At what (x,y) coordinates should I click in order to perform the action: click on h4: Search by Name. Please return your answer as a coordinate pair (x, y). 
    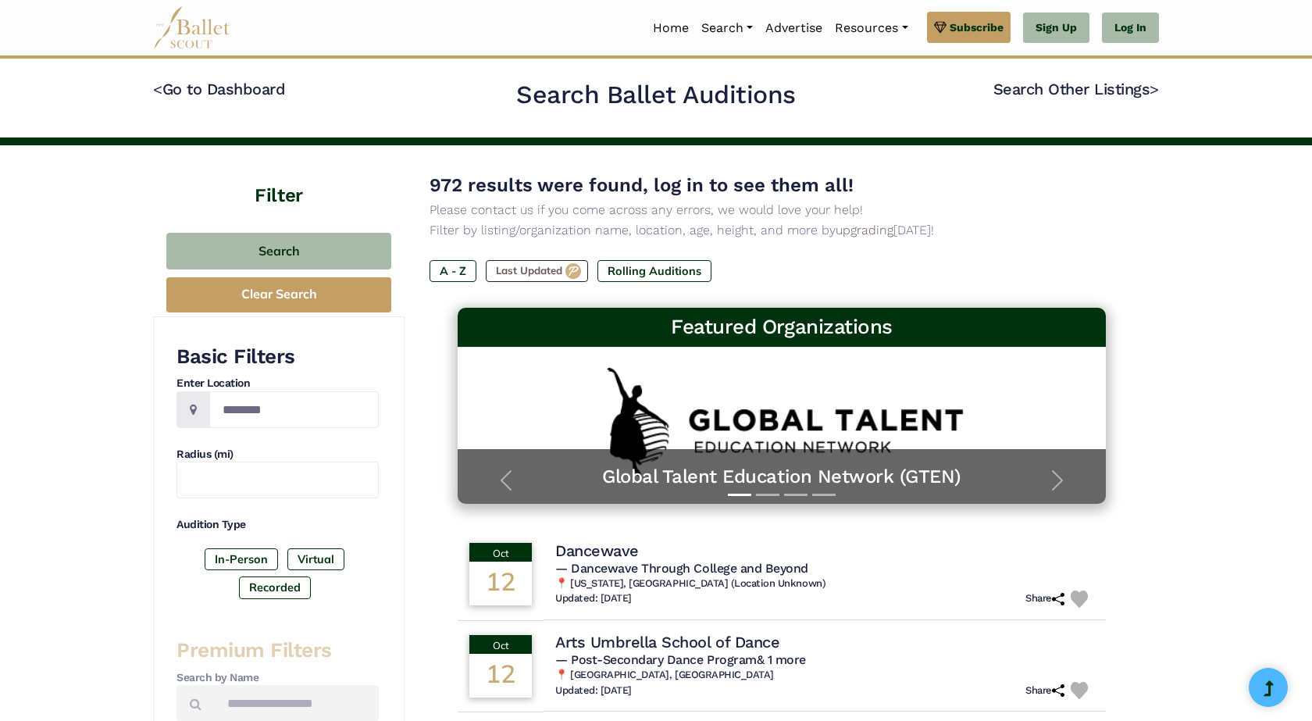
    Looking at the image, I should click on (277, 678).